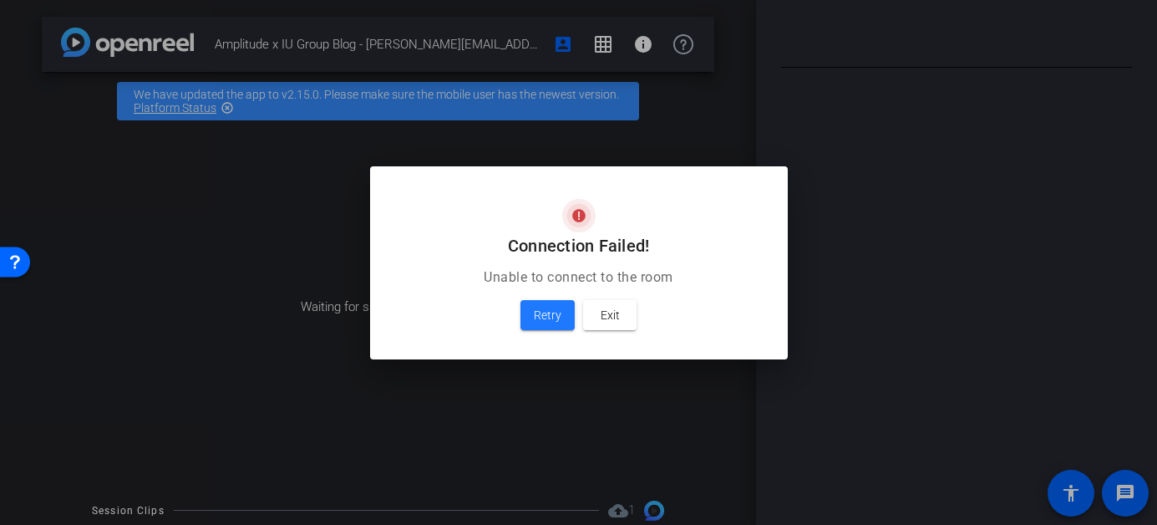 The width and height of the screenshot is (1157, 525). Describe the element at coordinates (610, 315) in the screenshot. I see `button: Exit` at that location.